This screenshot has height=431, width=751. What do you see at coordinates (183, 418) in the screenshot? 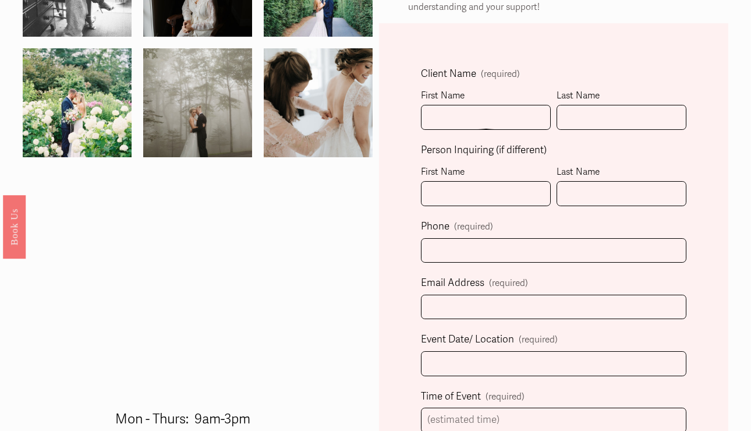
I see `span: Mon - Thurs: 9am-3pm` at bounding box center [183, 418].